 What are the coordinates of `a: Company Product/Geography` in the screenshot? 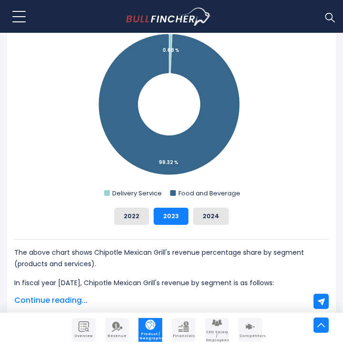 It's located at (150, 330).